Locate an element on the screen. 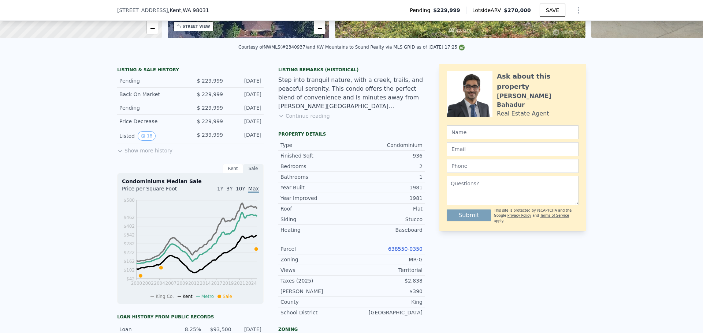  tspan: 2009 is located at coordinates (182, 284).